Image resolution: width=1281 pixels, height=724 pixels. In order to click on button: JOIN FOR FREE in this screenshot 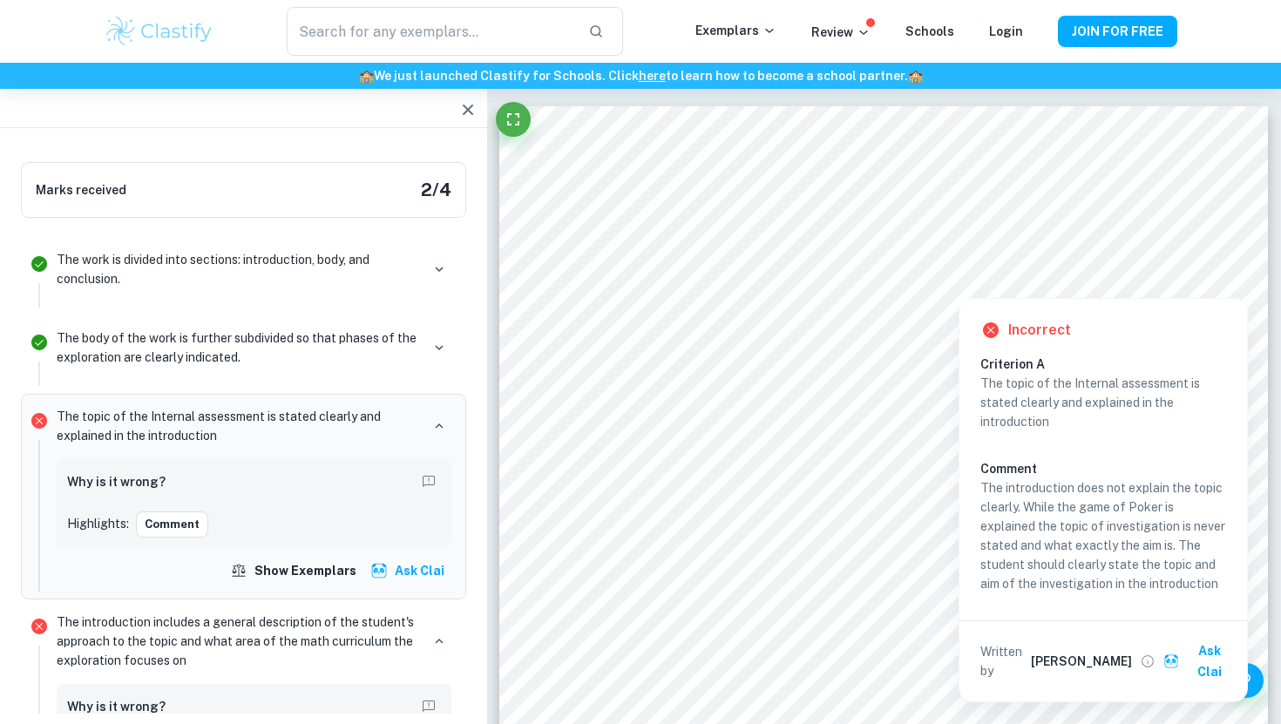, I will do `click(1117, 31)`.